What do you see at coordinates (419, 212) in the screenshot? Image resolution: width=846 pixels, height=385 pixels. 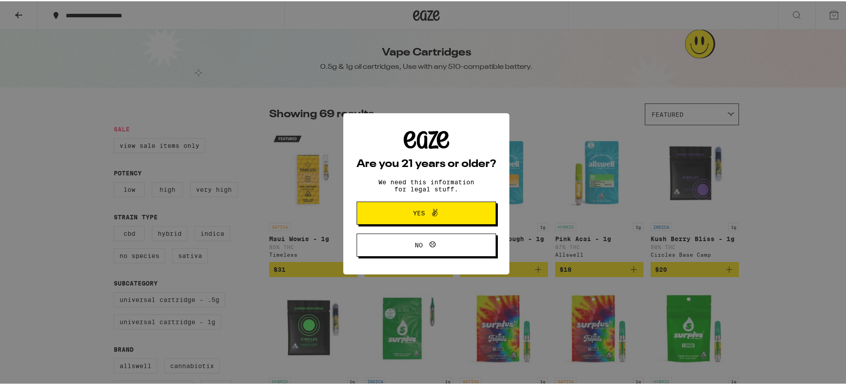 I see `span: Yes` at bounding box center [419, 212].